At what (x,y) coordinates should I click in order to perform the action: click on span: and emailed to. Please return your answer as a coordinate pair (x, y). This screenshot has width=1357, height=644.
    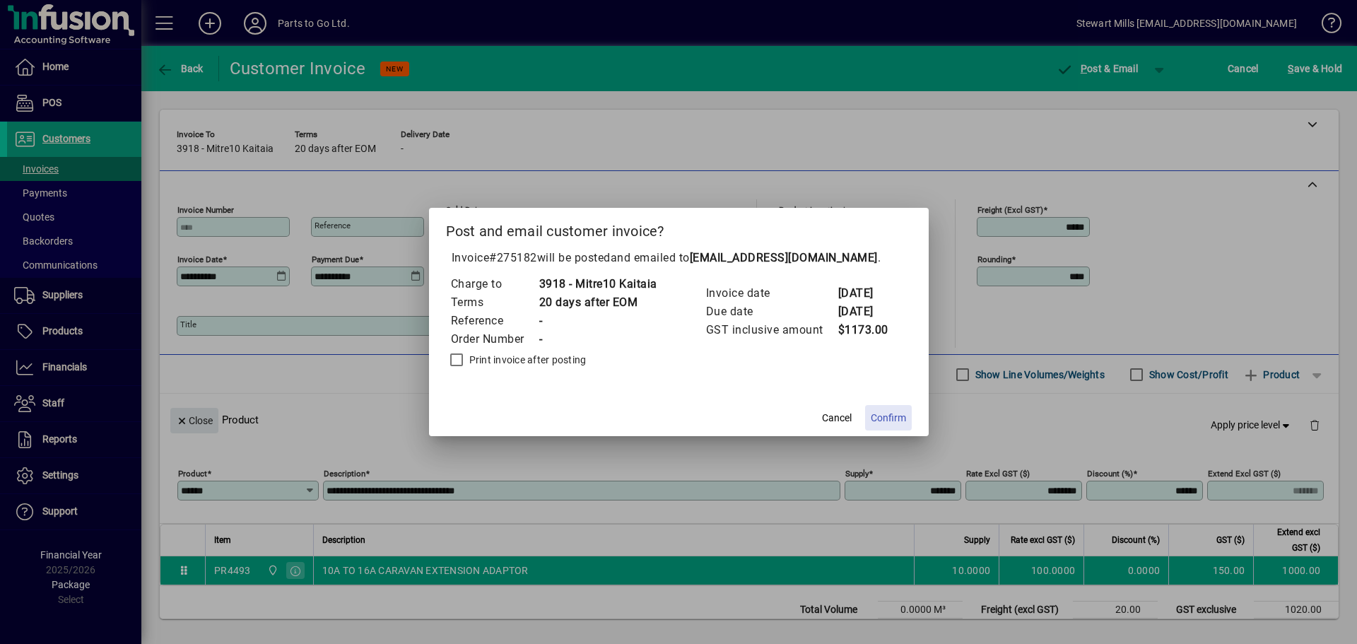
    Looking at the image, I should click on (744, 257).